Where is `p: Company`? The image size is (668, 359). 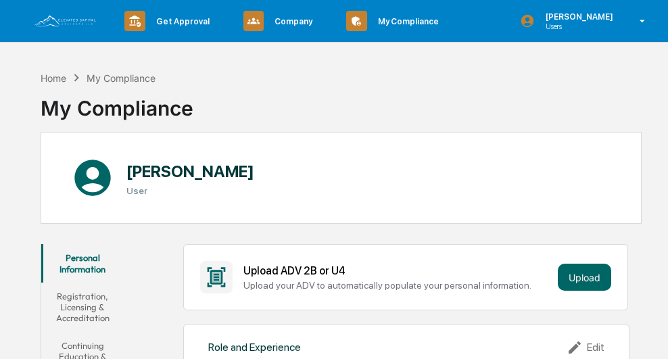 p: Company is located at coordinates (291, 21).